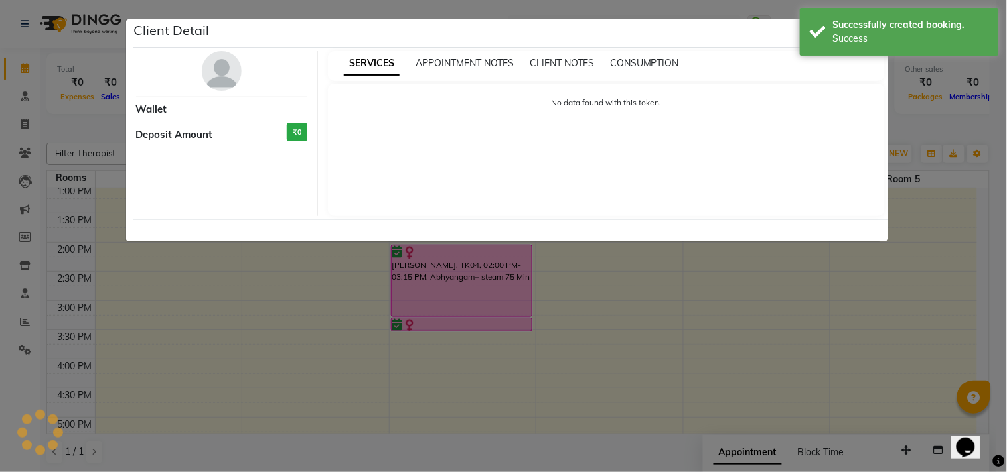 The height and width of the screenshot is (472, 1007). Describe the element at coordinates (372, 64) in the screenshot. I see `span: SERVICES` at that location.